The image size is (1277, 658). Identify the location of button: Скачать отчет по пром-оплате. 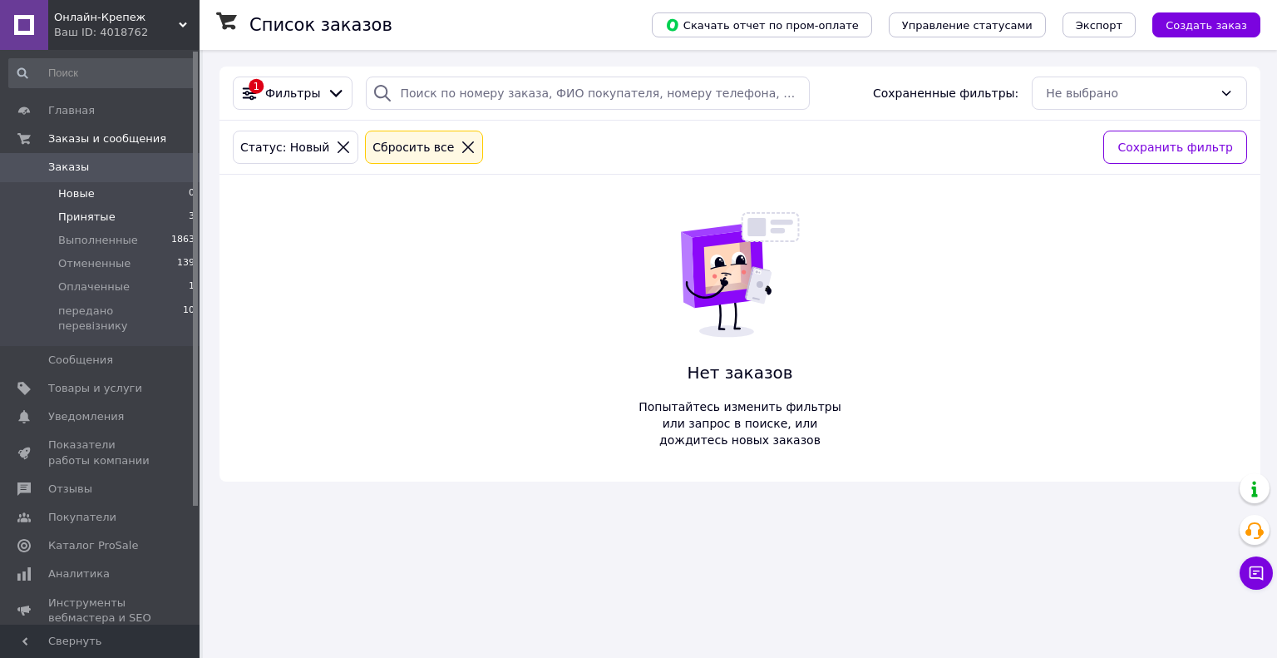
(762, 25).